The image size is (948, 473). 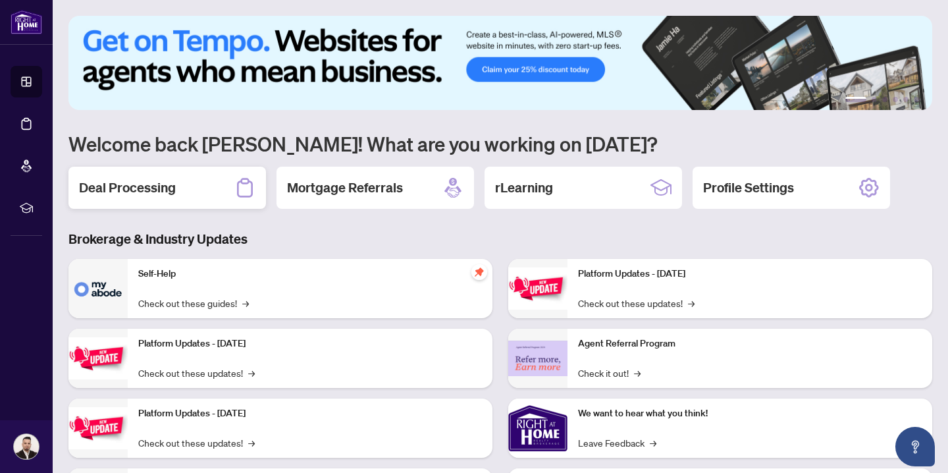 What do you see at coordinates (479, 272) in the screenshot?
I see `span: pushpin` at bounding box center [479, 272].